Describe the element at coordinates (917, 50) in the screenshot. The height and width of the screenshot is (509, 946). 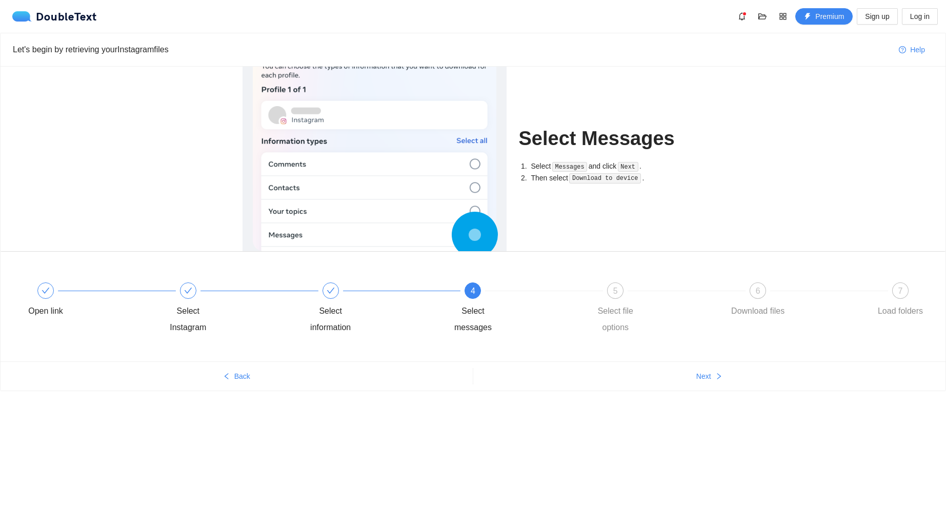
I see `span: Help` at that location.